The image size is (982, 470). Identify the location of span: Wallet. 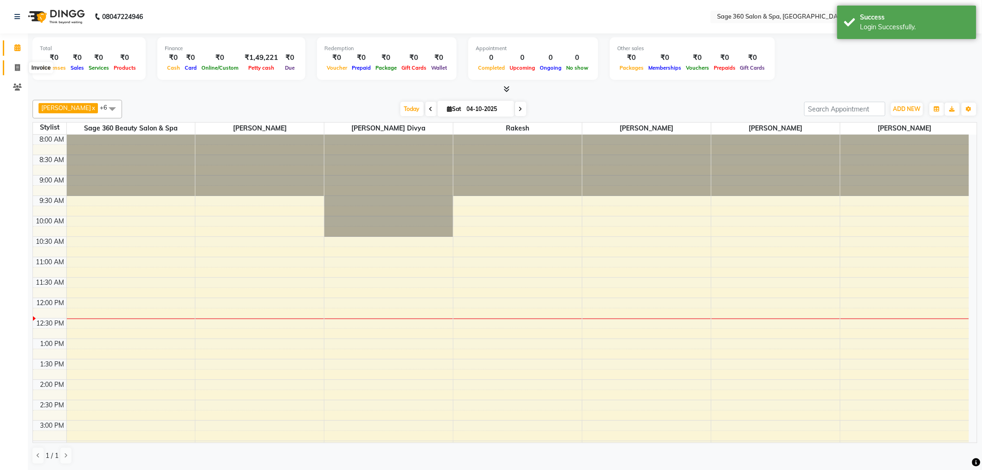
(439, 68).